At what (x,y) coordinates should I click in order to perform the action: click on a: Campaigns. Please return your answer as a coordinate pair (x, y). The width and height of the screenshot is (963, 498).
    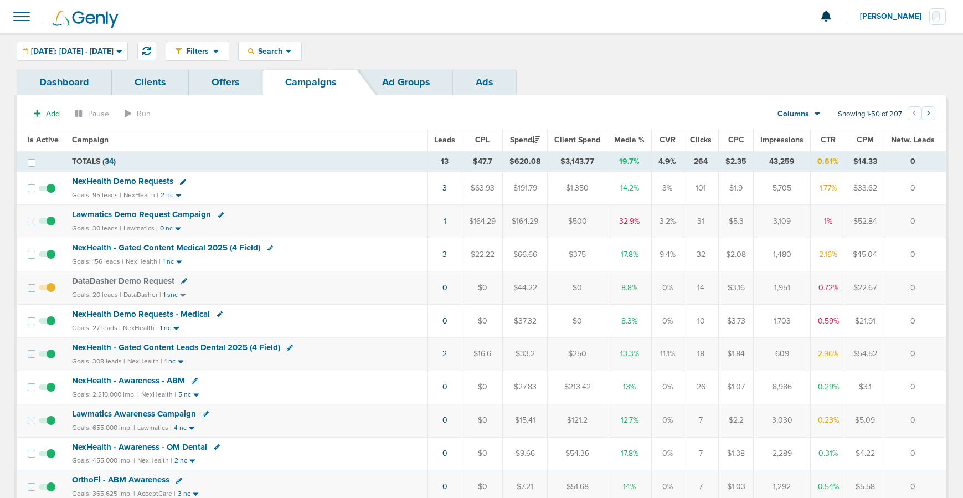
    Looking at the image, I should click on (311, 82).